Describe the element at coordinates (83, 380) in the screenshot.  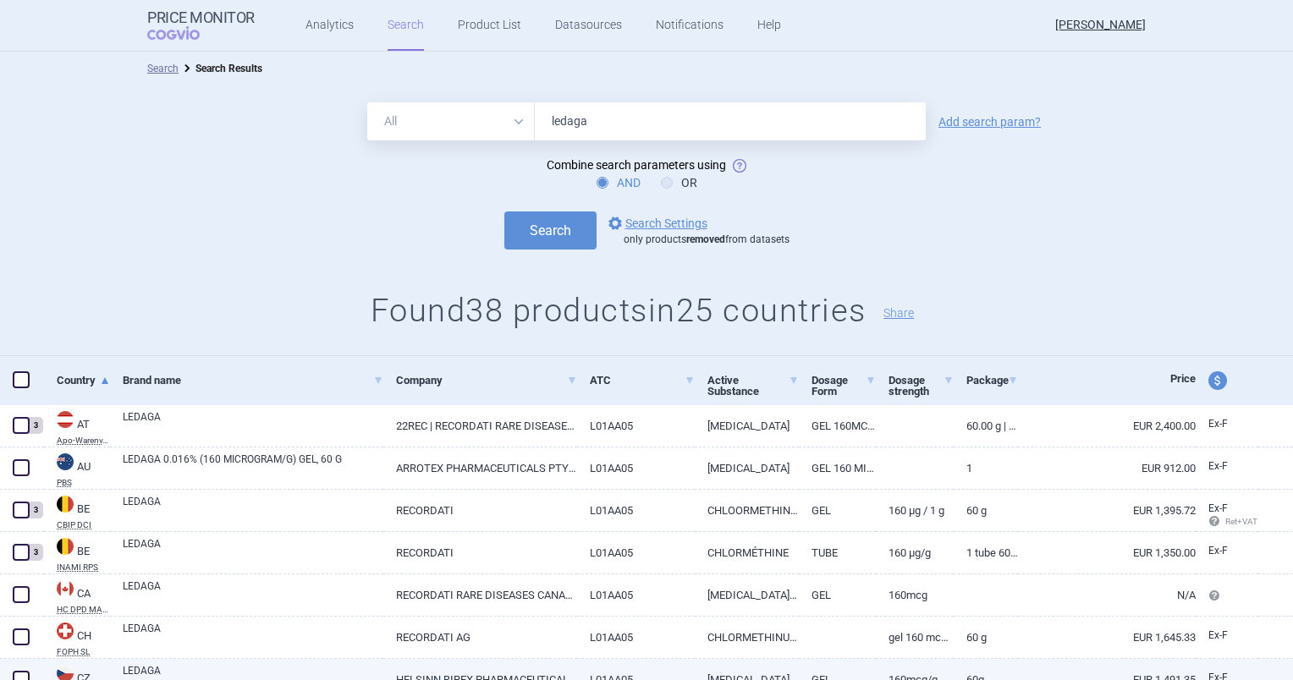
I see `a: Country` at that location.